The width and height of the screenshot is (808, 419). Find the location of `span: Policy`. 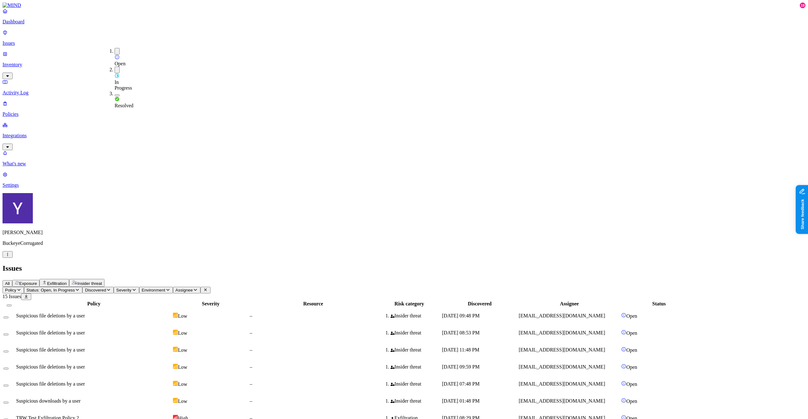

span: Policy is located at coordinates (11, 290).